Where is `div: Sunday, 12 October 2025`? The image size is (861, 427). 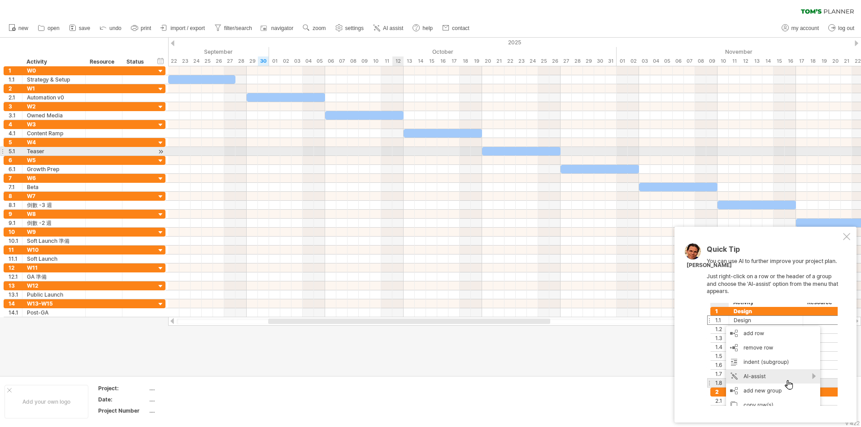
div: Sunday, 12 October 2025 is located at coordinates (398, 61).